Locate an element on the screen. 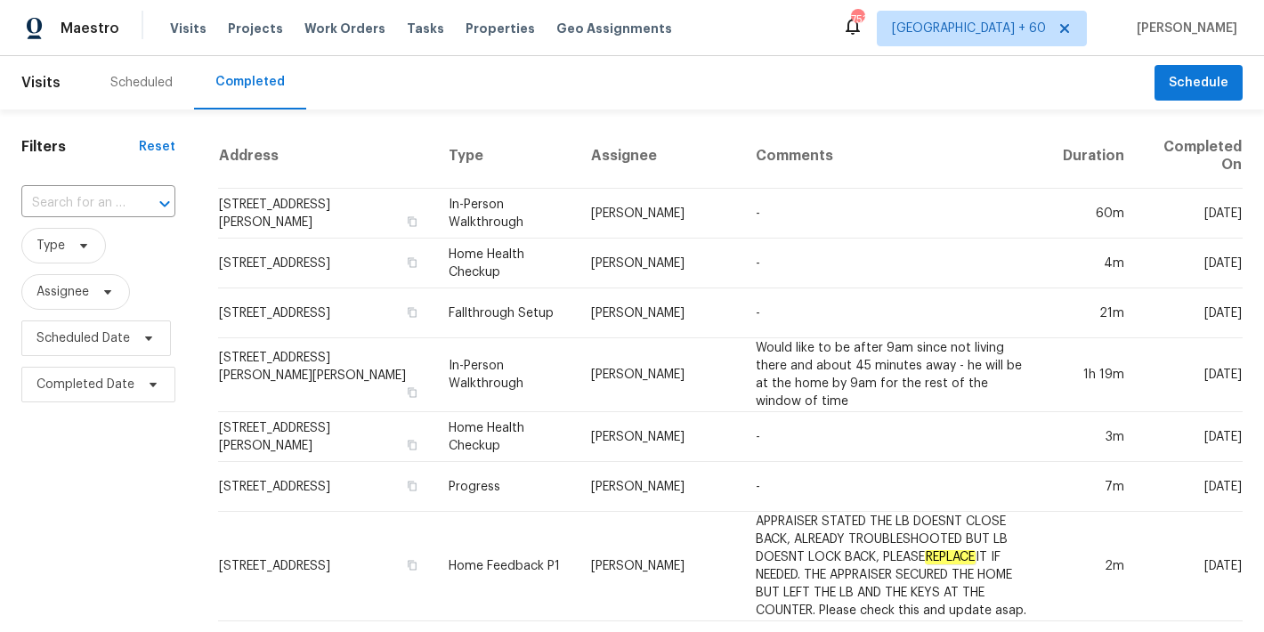 This screenshot has width=1264, height=632. td: Home Feedback P1 is located at coordinates (506, 566).